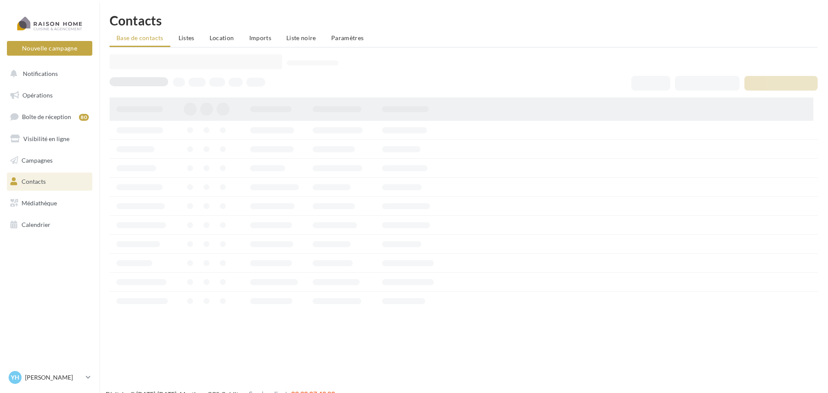 Image resolution: width=828 pixels, height=393 pixels. I want to click on span: Paramètres, so click(348, 38).